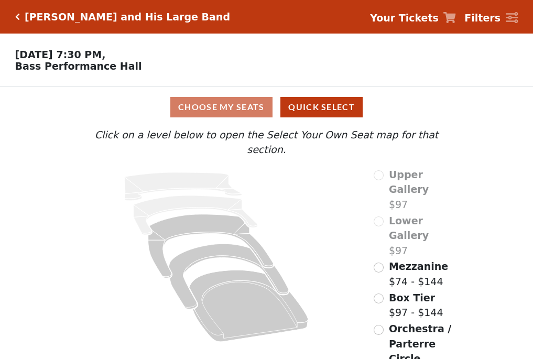  What do you see at coordinates (418, 273) in the screenshot?
I see `label: $74 - $144` at bounding box center [418, 273].